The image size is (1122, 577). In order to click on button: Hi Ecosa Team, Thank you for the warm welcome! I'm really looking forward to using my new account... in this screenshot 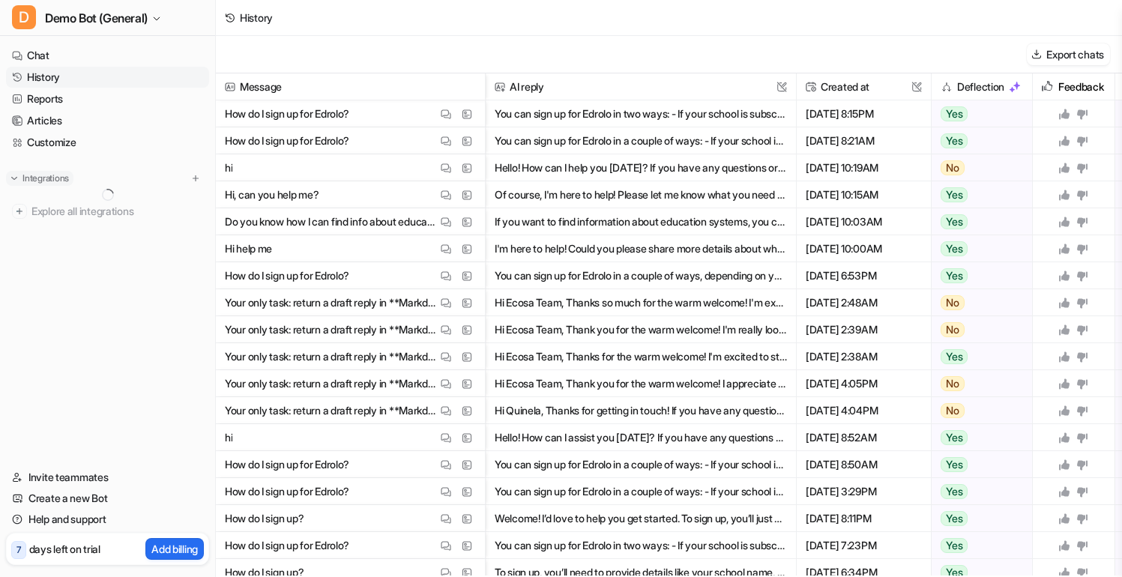, I will do `click(641, 330)`.